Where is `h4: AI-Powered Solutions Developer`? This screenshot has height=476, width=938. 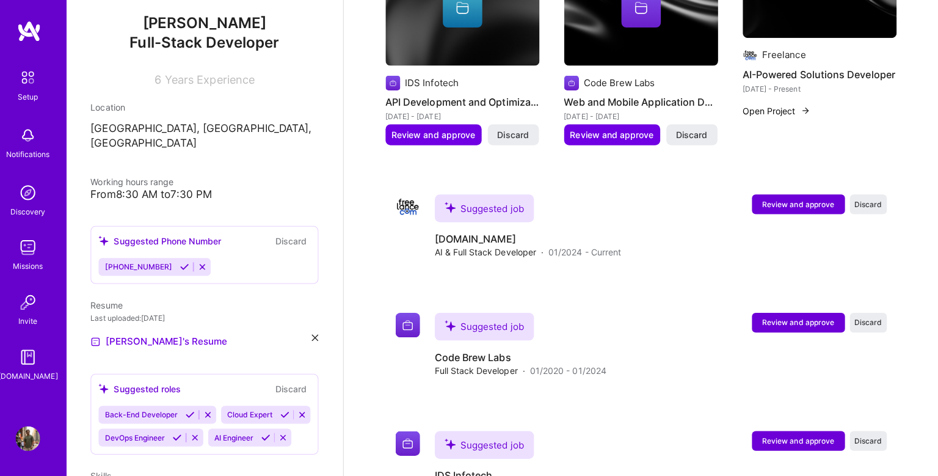
h4: AI-Powered Solutions Developer is located at coordinates (821, 78).